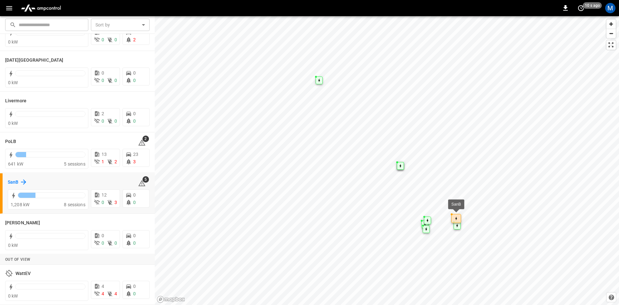 The image size is (619, 305). What do you see at coordinates (23, 223) in the screenshot?
I see `h6: Vernon` at bounding box center [23, 223].